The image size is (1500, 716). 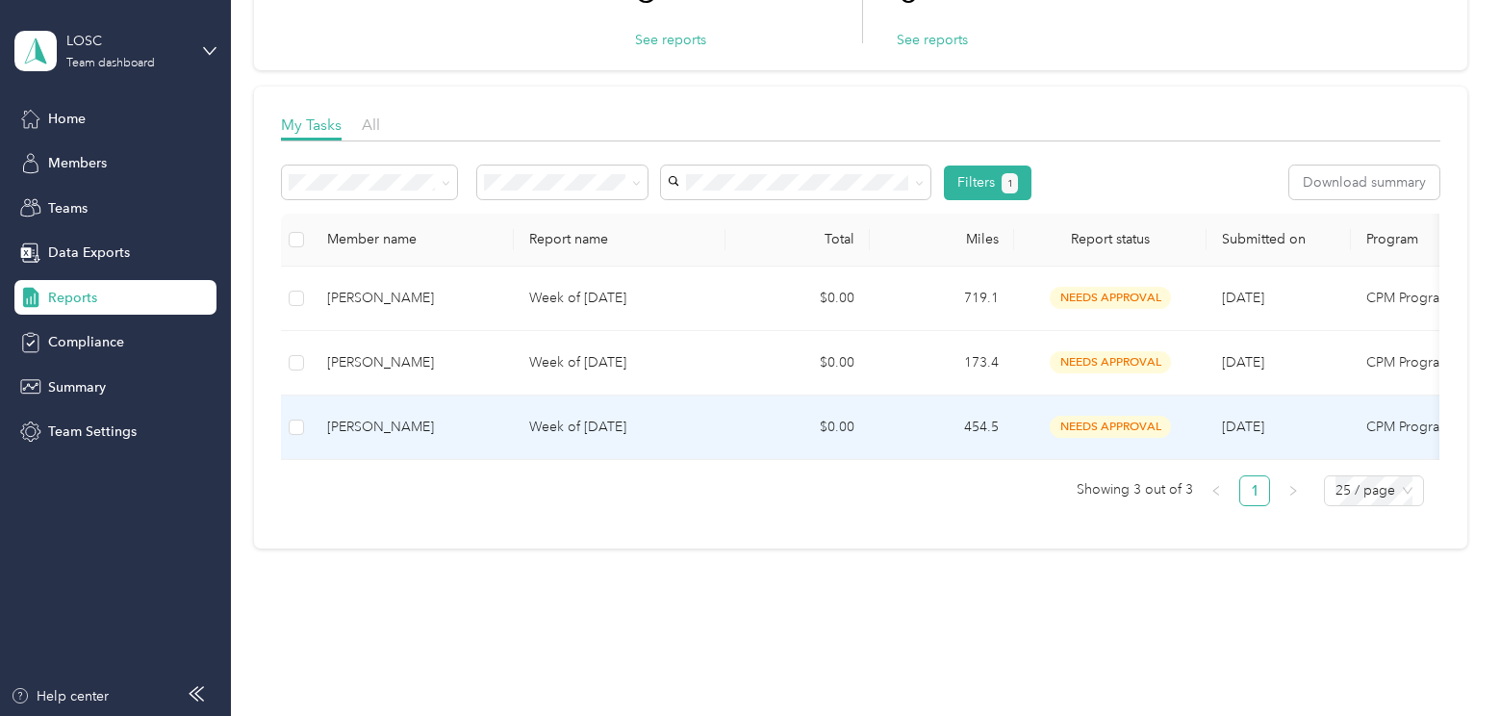 I want to click on span: 25 / page, so click(x=1374, y=491).